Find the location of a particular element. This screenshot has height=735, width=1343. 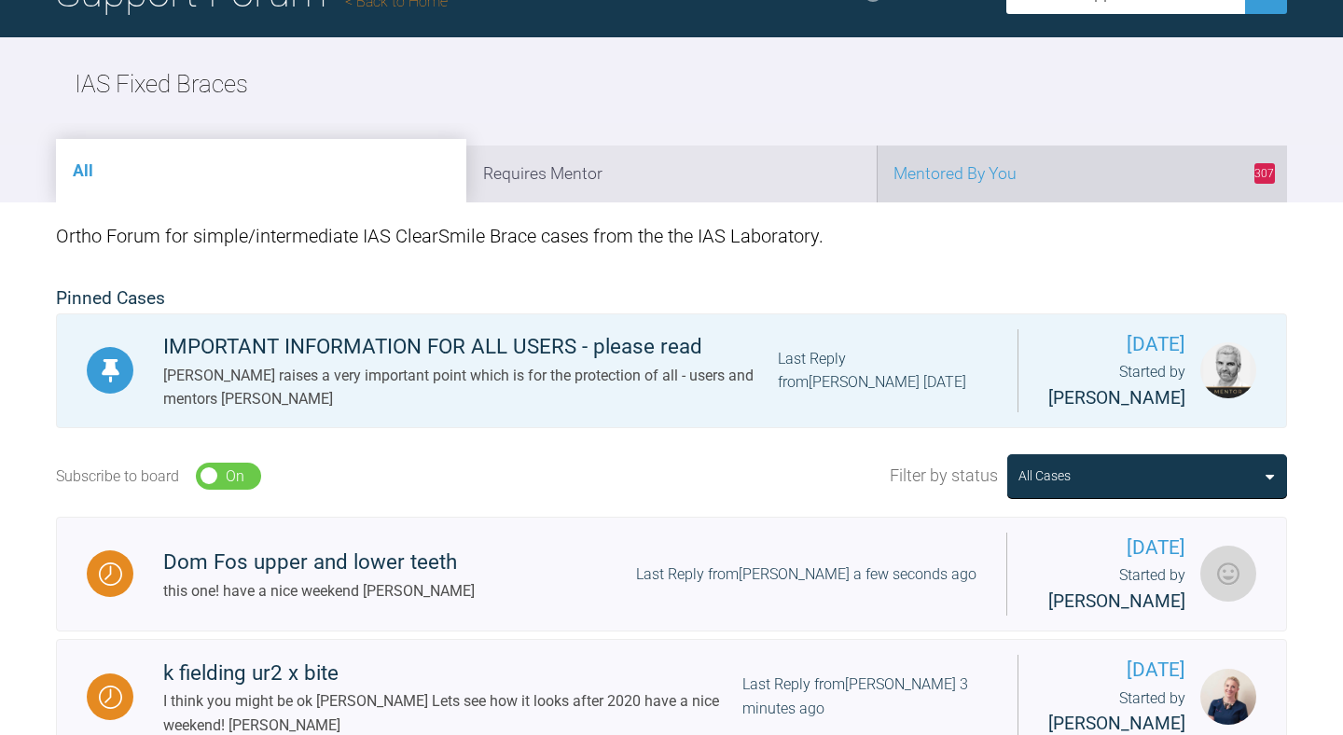

img: Ross Hobson is located at coordinates (1228, 370).